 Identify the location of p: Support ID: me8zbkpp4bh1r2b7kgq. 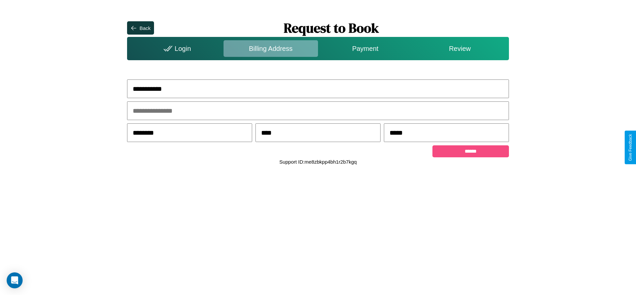
(318, 162).